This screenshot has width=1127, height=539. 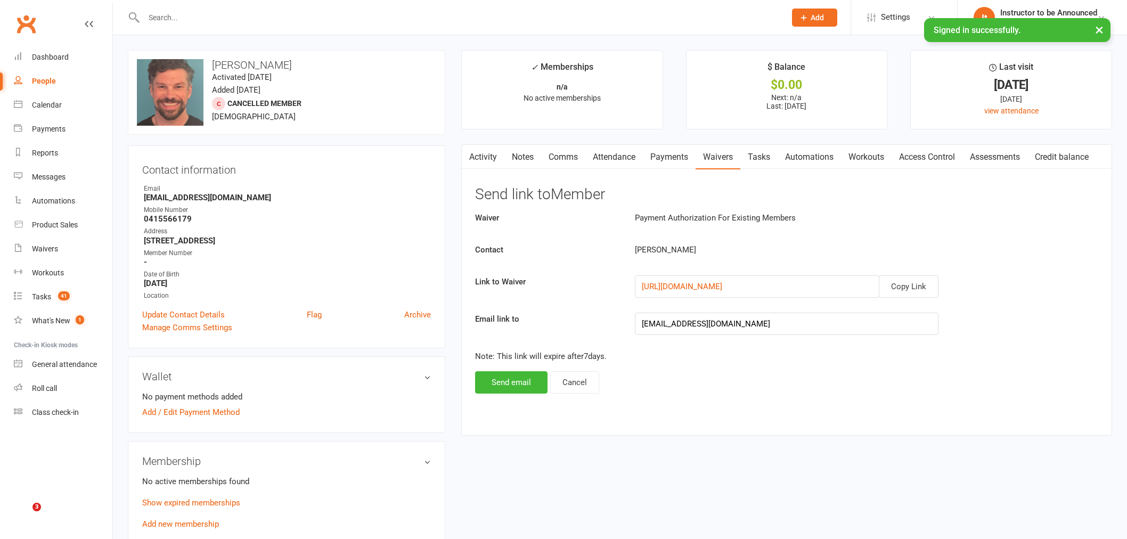 What do you see at coordinates (977, 30) in the screenshot?
I see `span: Signed in successfully.` at bounding box center [977, 30].